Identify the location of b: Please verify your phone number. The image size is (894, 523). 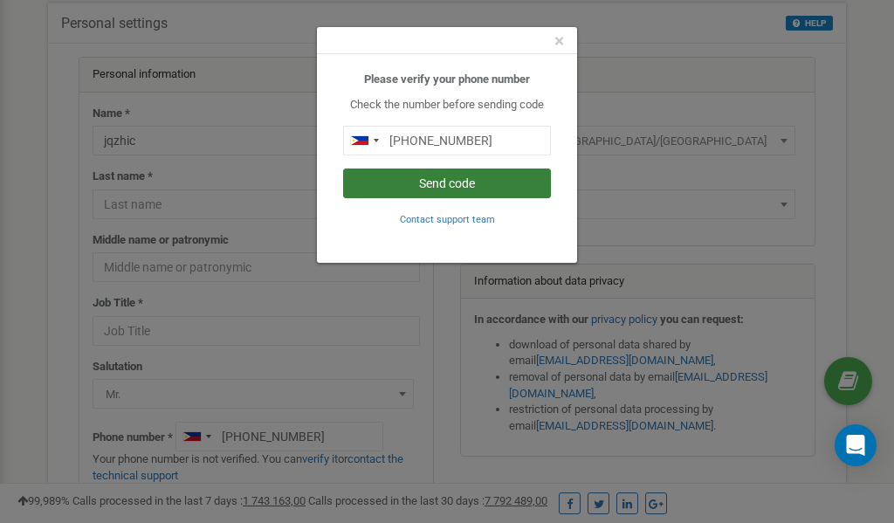
(447, 79).